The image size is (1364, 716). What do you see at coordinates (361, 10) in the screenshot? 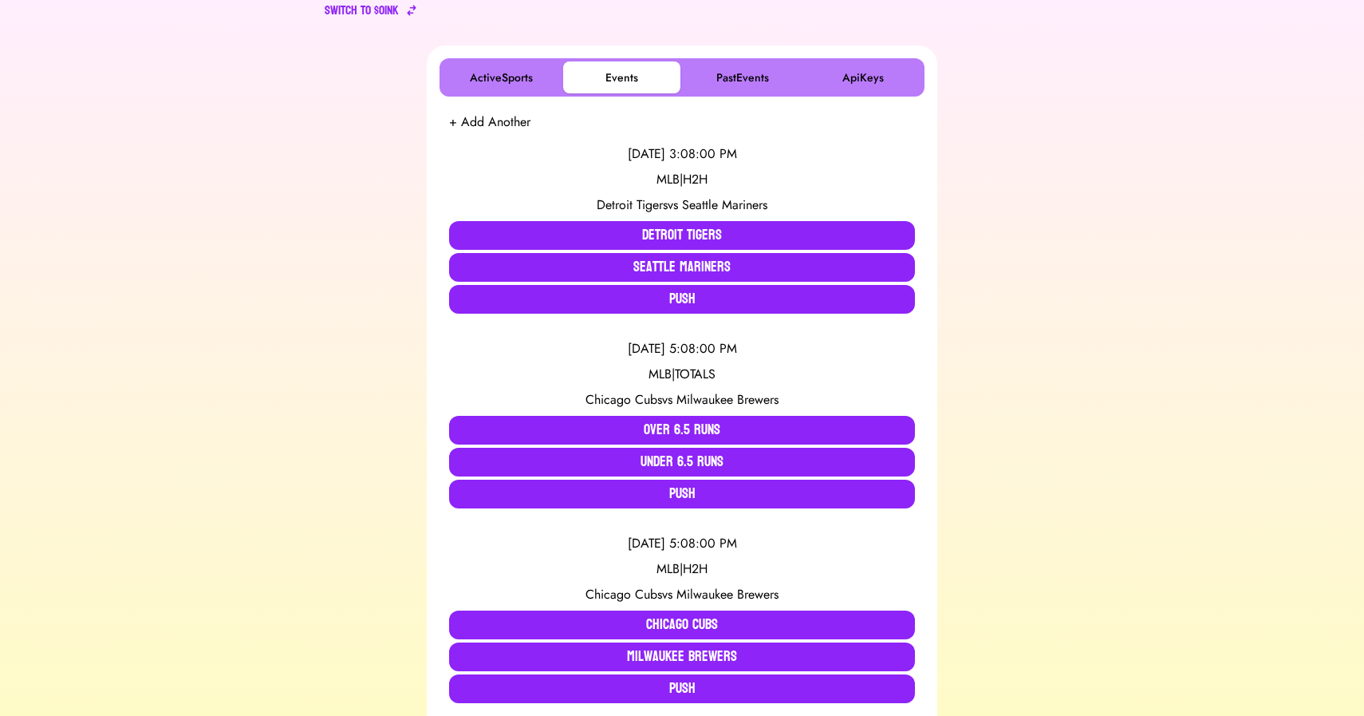
I see `div: Switch to $ OINK` at bounding box center [361, 10].